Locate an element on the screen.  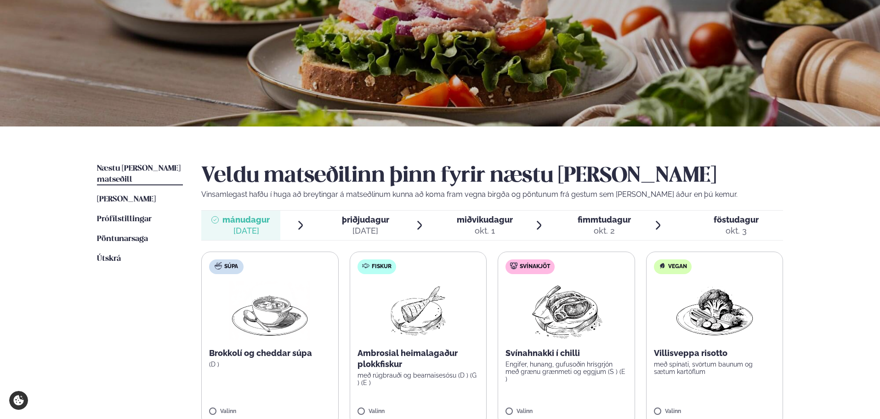
span: Svínakjöt is located at coordinates (535, 266).